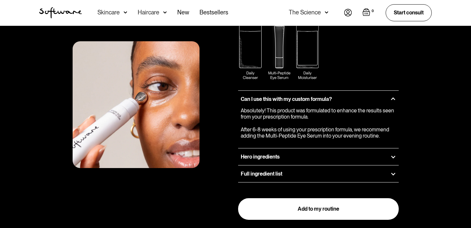 The width and height of the screenshot is (471, 228). I want to click on div: Haircare, so click(148, 12).